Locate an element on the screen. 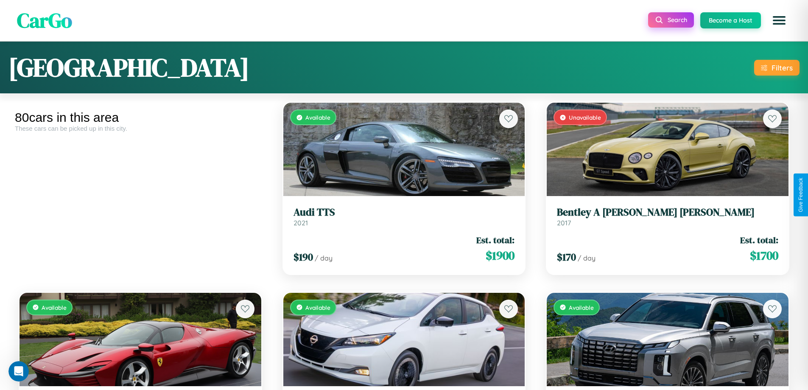  span: CarGo is located at coordinates (45, 20).